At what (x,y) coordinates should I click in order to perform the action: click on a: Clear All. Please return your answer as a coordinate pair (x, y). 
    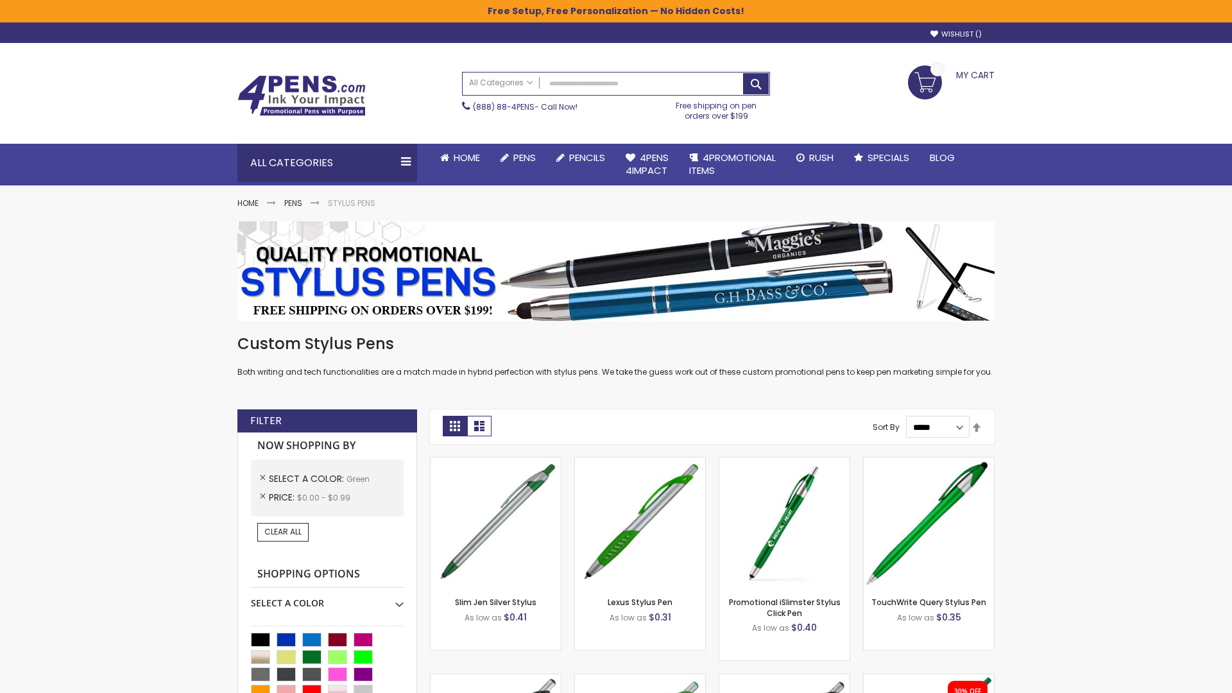
    Looking at the image, I should click on (283, 532).